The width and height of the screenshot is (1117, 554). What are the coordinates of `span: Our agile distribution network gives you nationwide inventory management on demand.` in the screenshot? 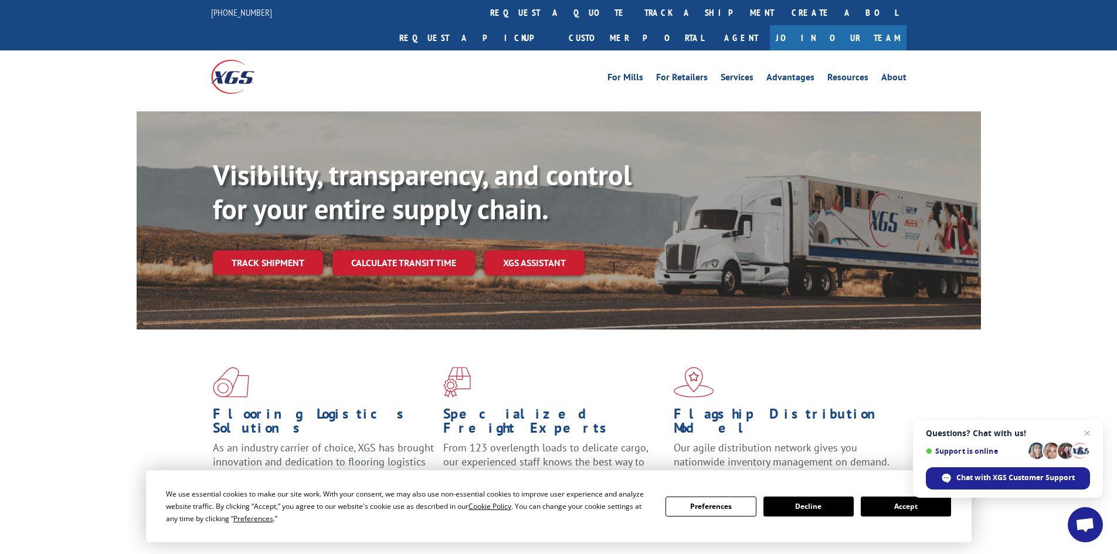 It's located at (781, 454).